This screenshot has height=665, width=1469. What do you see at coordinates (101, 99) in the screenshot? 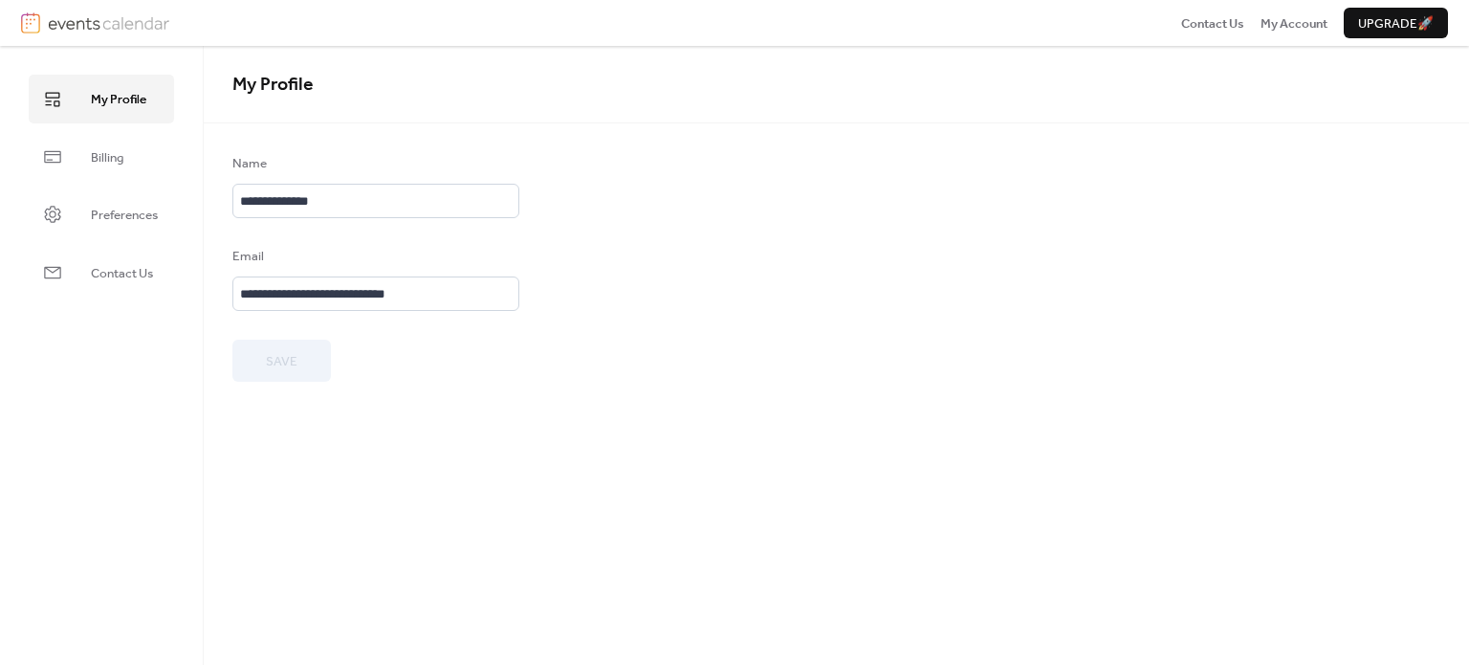
I see `a: My Profile` at bounding box center [101, 99].